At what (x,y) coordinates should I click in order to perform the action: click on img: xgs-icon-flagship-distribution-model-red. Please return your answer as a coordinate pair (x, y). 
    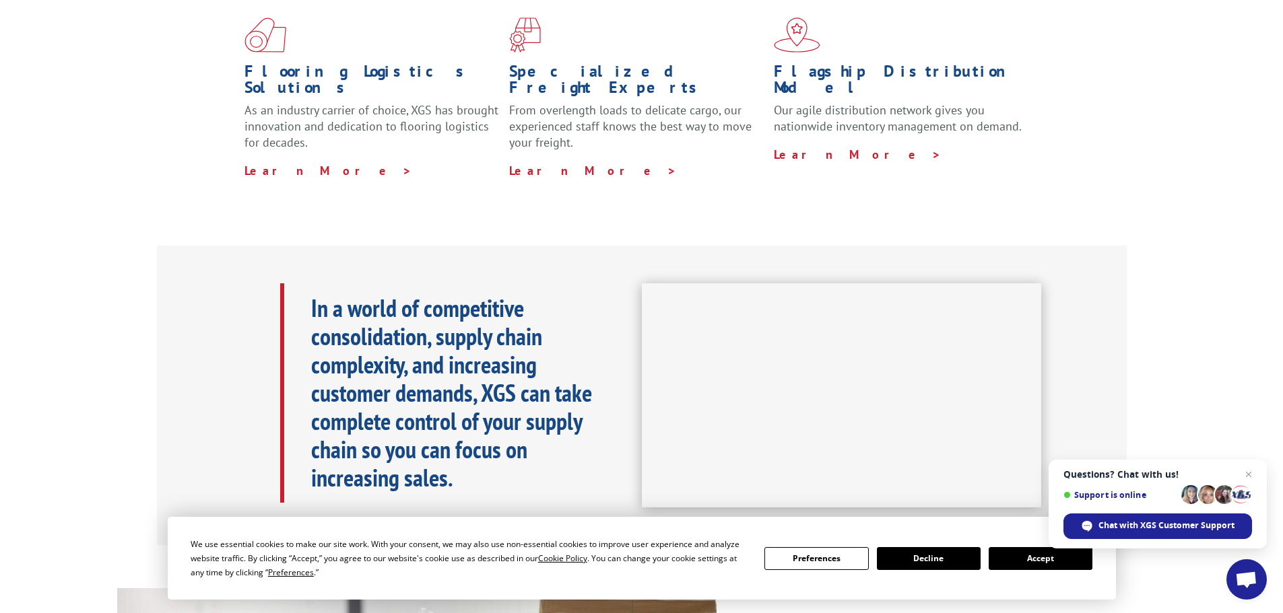
    Looking at the image, I should click on (797, 35).